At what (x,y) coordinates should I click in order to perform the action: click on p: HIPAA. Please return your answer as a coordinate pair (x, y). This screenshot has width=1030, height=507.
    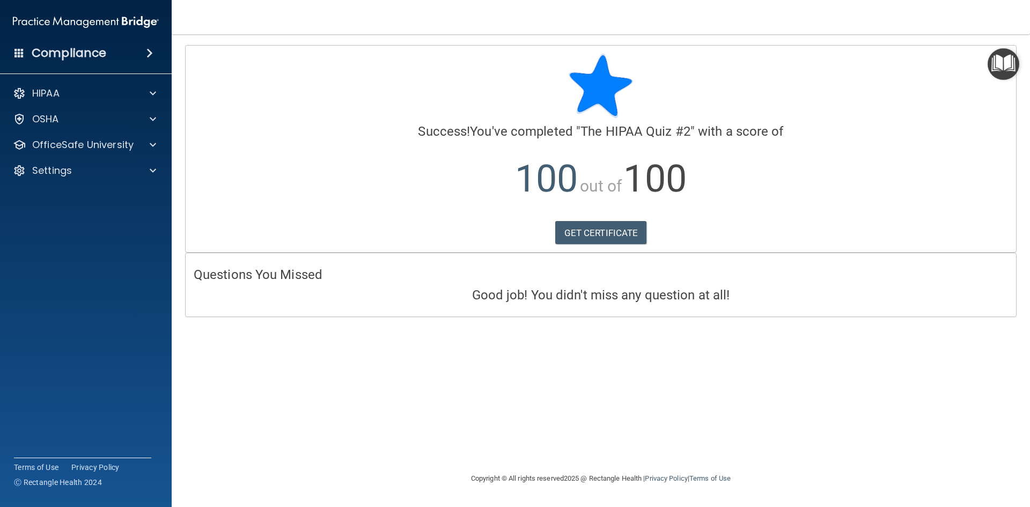
    Looking at the image, I should click on (46, 93).